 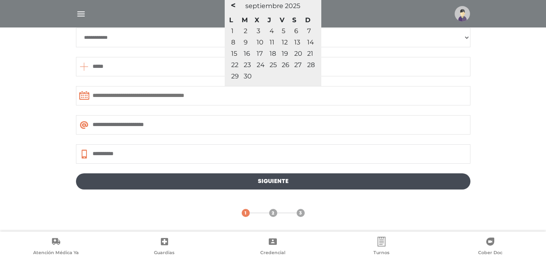 I want to click on span: septiembre, so click(x=264, y=6).